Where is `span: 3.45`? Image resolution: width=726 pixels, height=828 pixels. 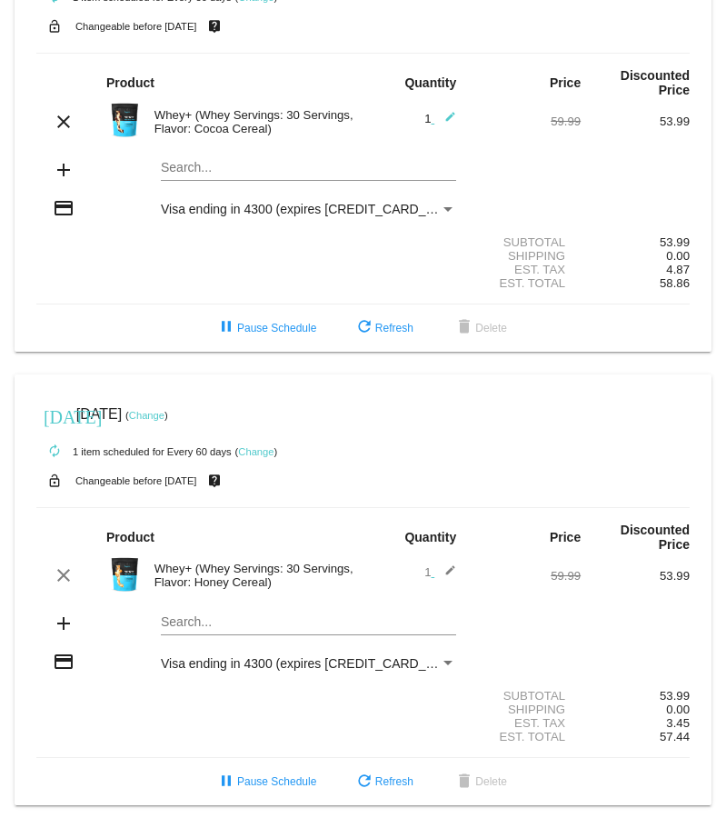
span: 3.45 is located at coordinates (678, 723).